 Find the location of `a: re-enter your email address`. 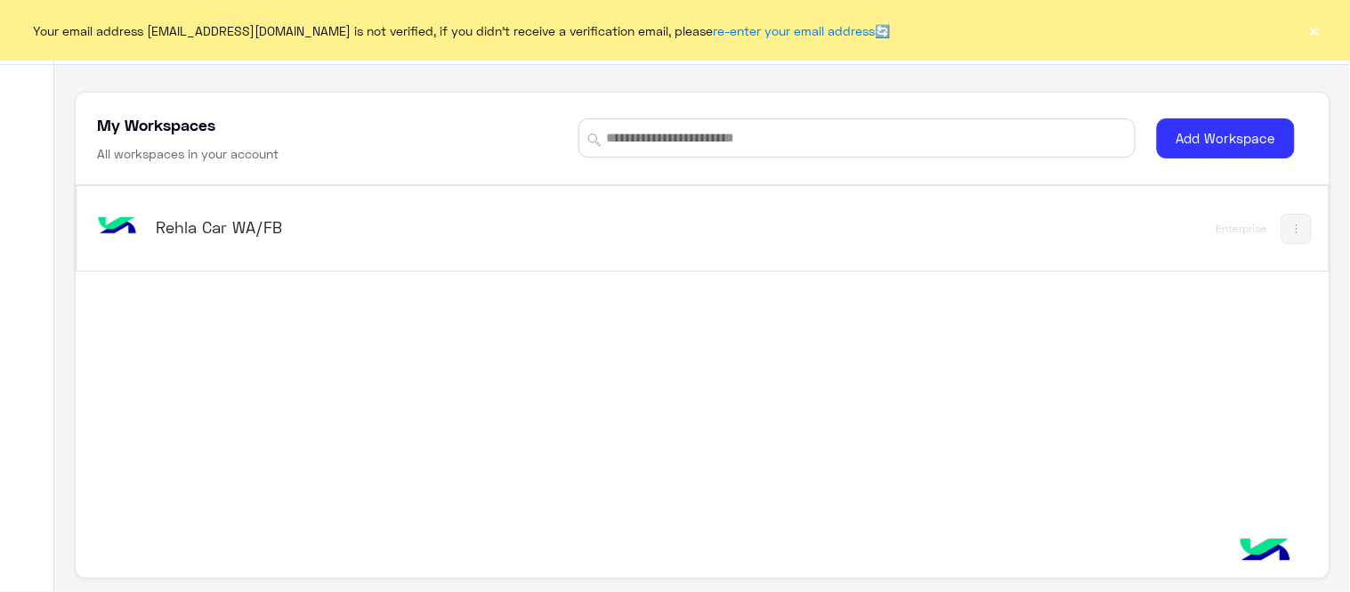

a: re-enter your email address is located at coordinates (795, 30).